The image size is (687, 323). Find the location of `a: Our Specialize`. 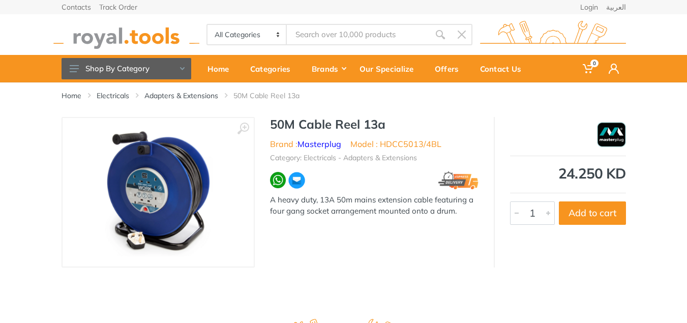

a: Our Specialize is located at coordinates (390, 69).